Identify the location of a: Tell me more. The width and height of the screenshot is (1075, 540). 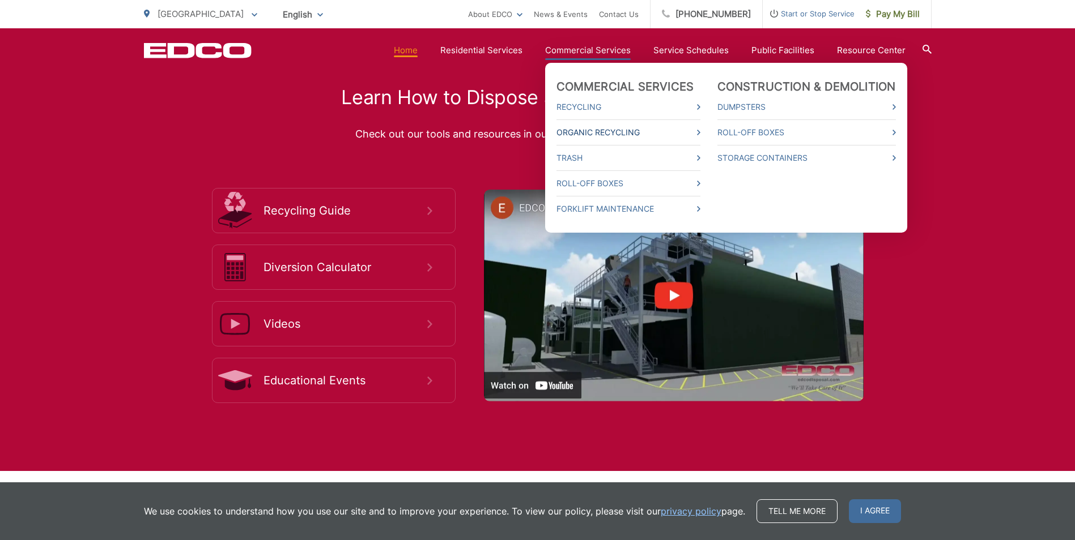
(796, 512).